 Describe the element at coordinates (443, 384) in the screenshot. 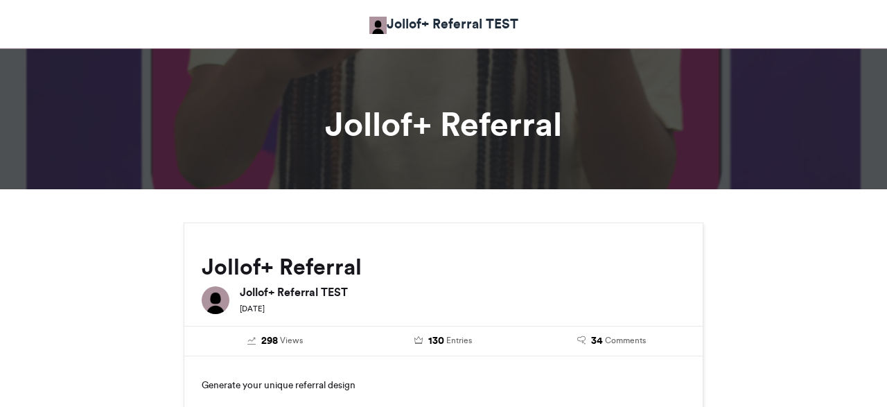

I see `p: Generate your unique referral design` at that location.